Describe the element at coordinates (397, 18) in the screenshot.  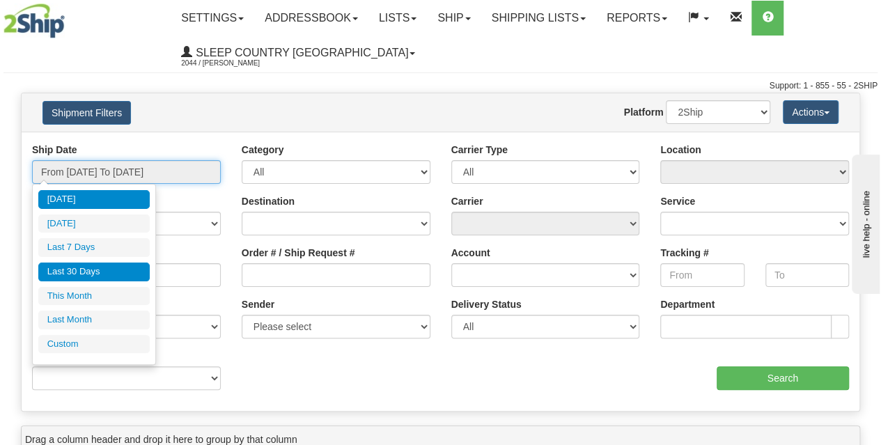
I see `a: Lists` at that location.